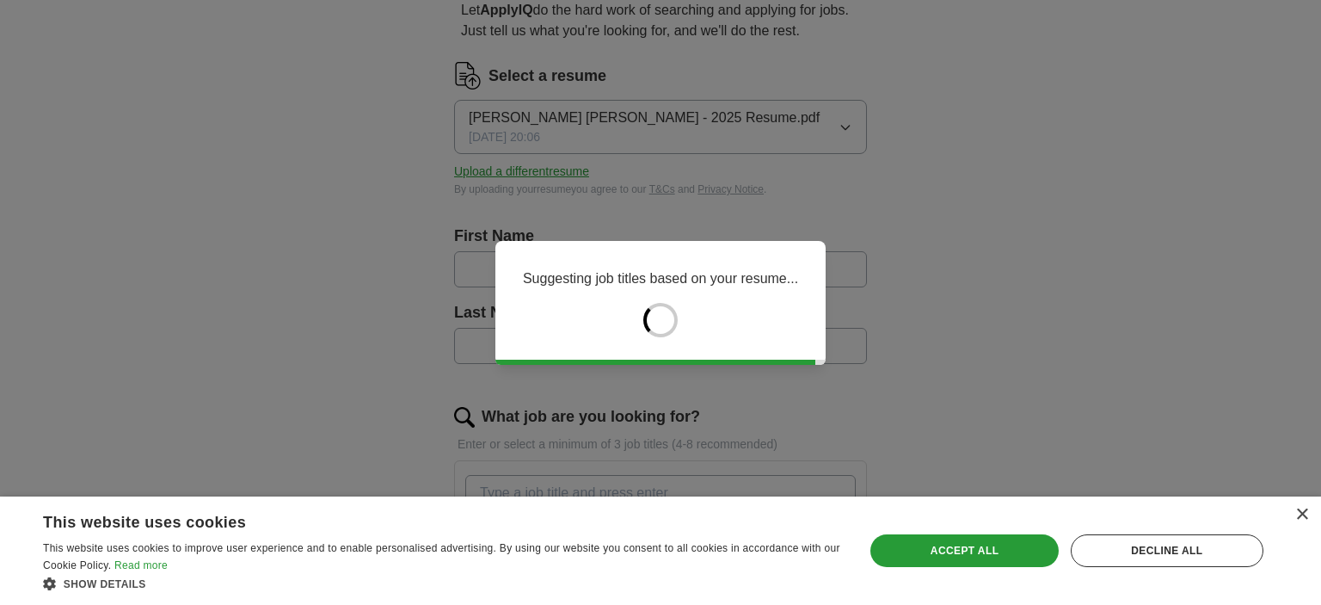  What do you see at coordinates (1167, 551) in the screenshot?
I see `div: Decline all` at bounding box center [1167, 551].